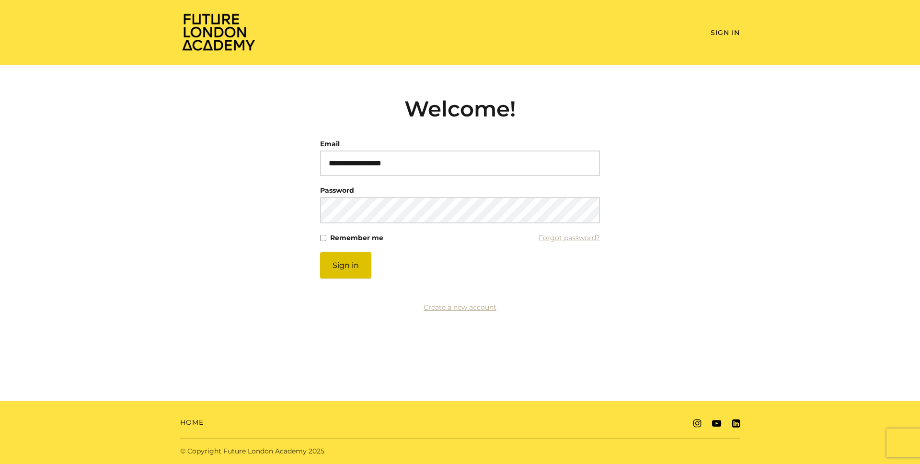  What do you see at coordinates (725, 33) in the screenshot?
I see `a: Sign In` at bounding box center [725, 33].